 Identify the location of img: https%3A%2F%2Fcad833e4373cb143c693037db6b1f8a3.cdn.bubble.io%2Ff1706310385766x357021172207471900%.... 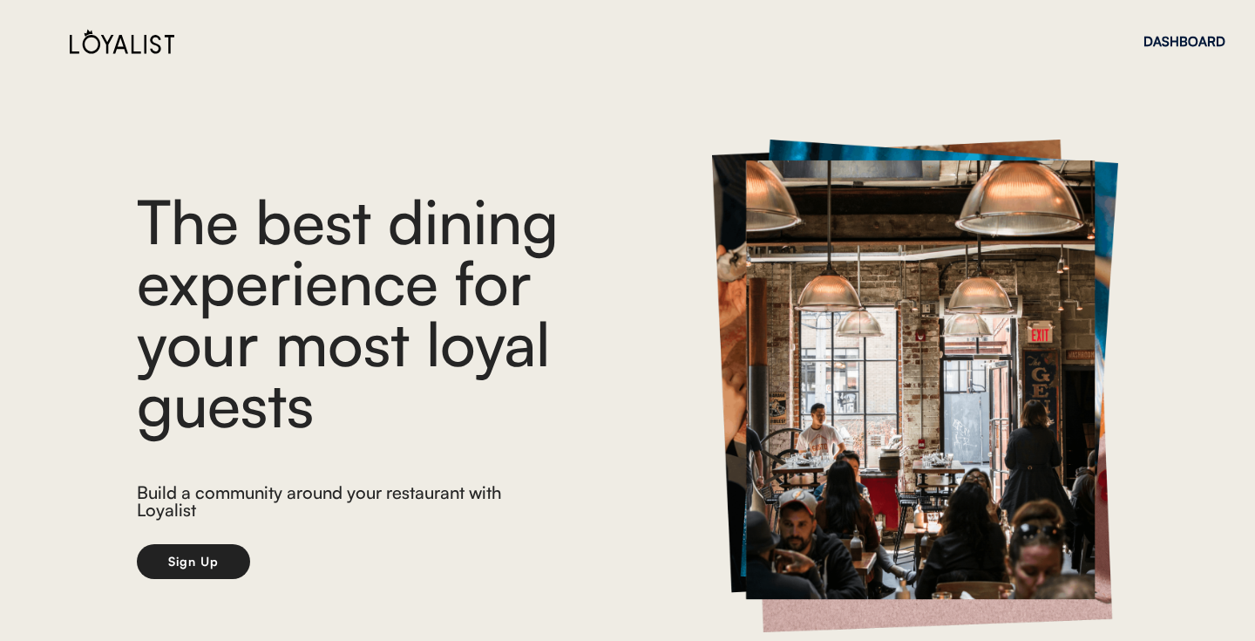
(915, 385).